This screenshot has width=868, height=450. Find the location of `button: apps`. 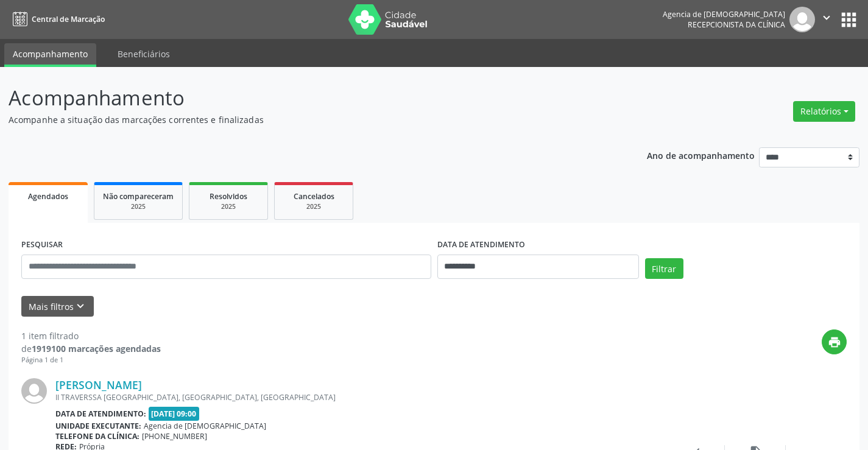

button: apps is located at coordinates (848, 19).